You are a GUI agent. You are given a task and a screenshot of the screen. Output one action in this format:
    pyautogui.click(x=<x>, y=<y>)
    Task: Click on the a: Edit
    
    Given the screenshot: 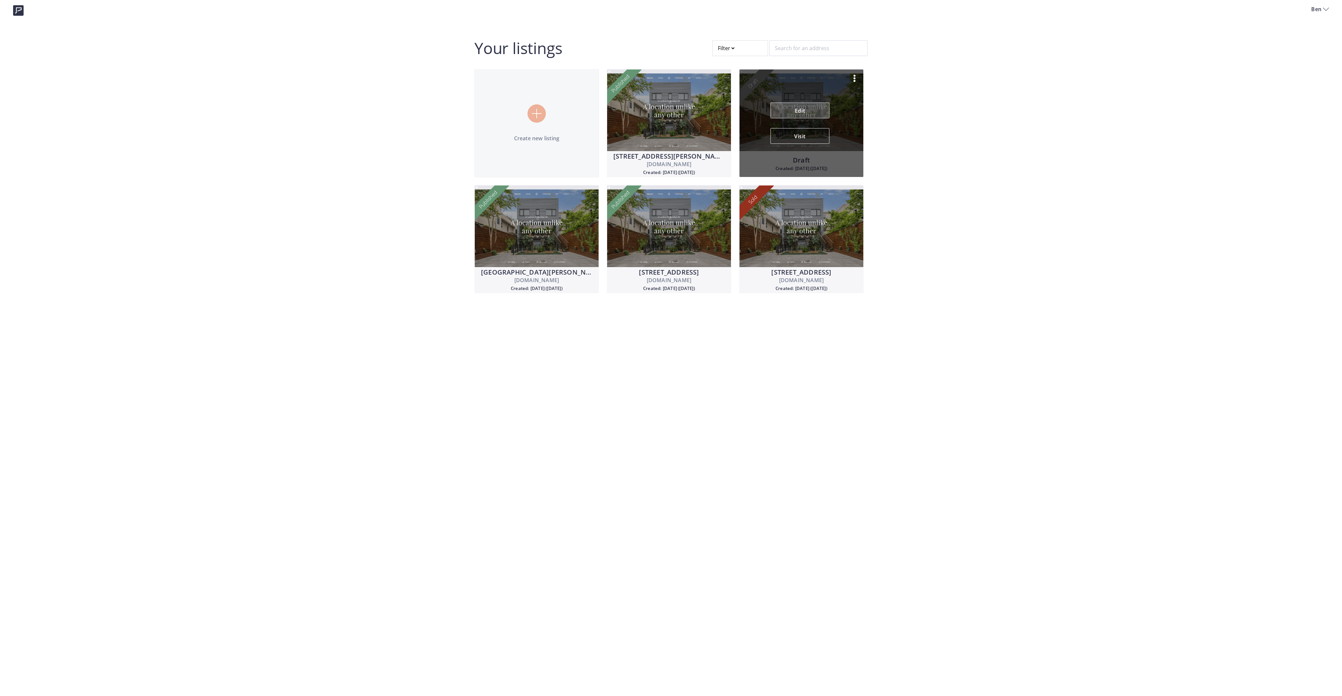 What is the action you would take?
    pyautogui.click(x=800, y=110)
    